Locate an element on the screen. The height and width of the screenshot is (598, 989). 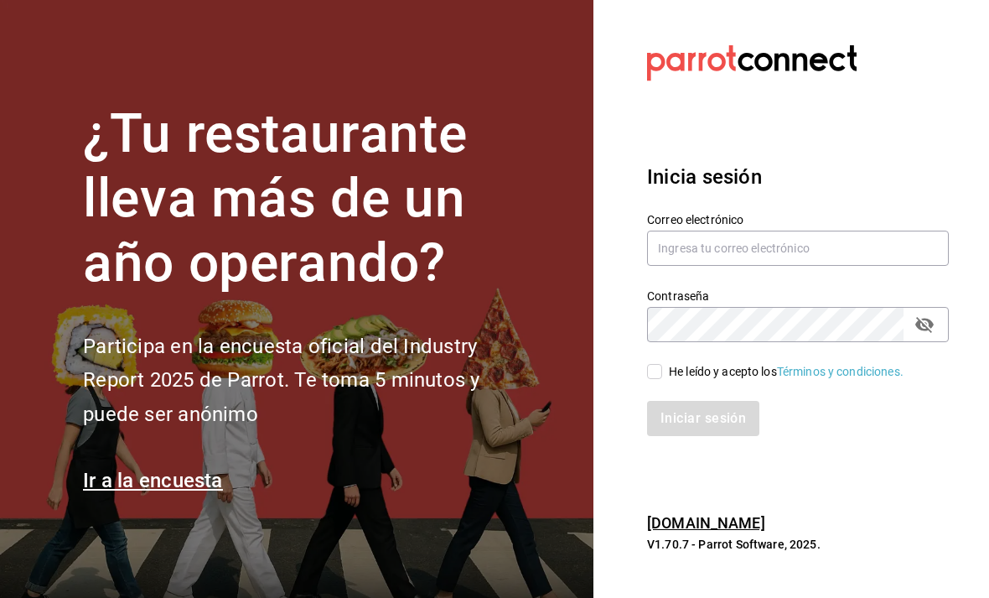
h1: ¿Tu restaurante lleva más de un año operando? is located at coordinates (309, 199).